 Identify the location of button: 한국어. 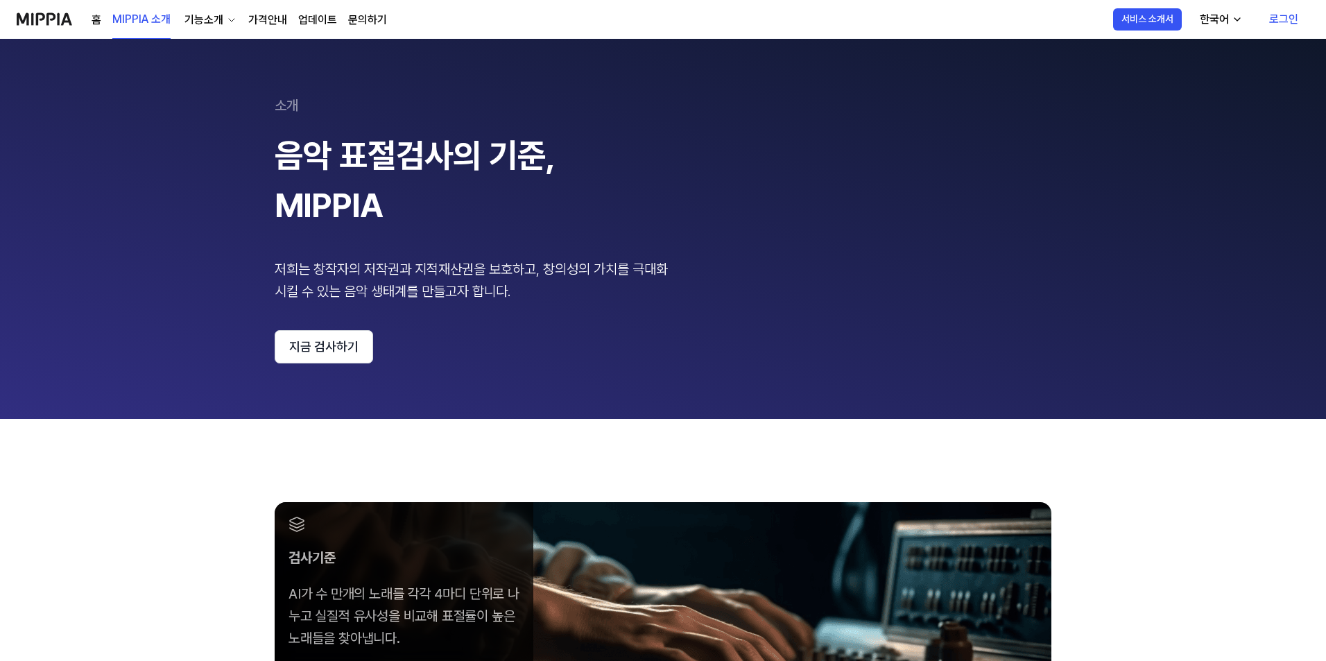
(1220, 19).